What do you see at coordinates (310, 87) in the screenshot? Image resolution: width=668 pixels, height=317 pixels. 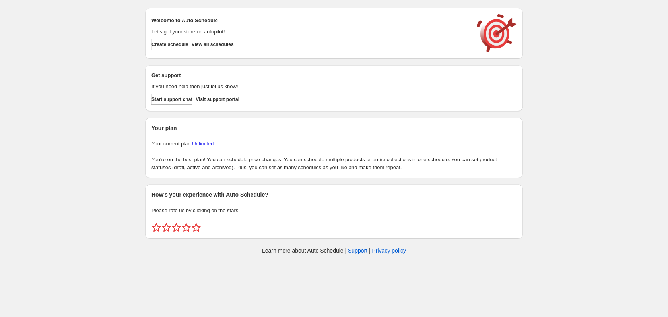 I see `p: If you need help then just let us know!` at bounding box center [310, 87].